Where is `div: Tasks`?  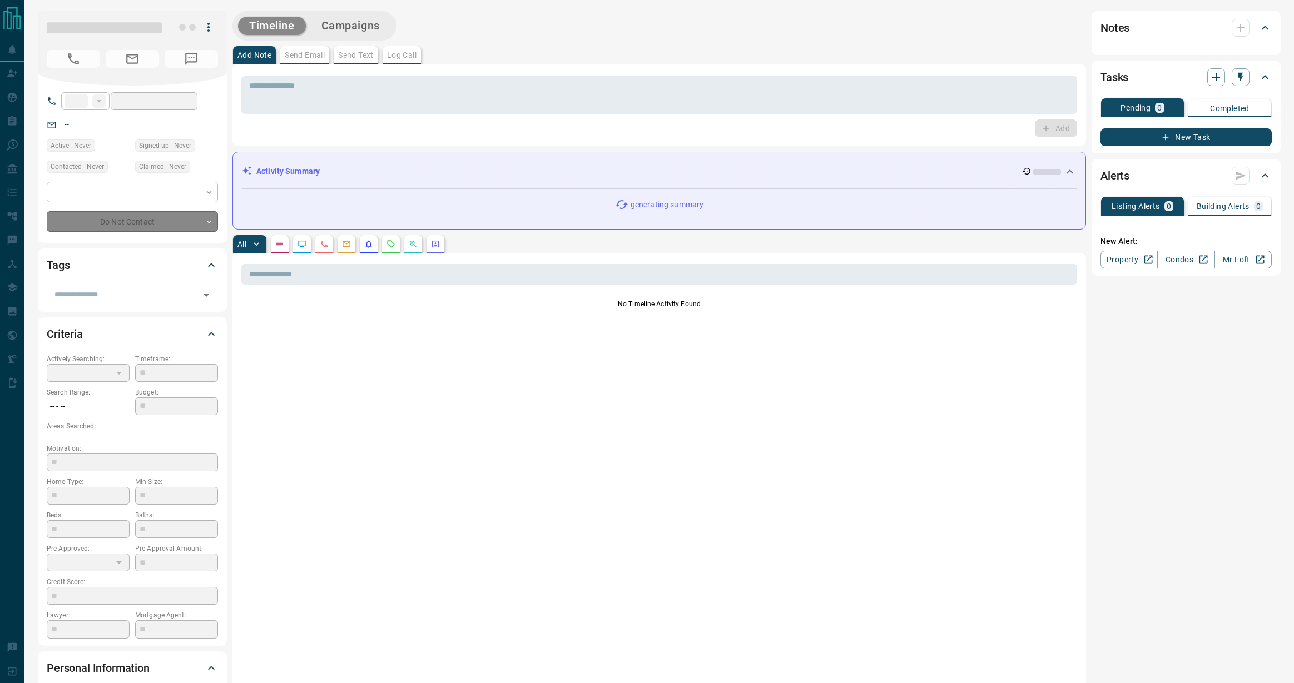 div: Tasks is located at coordinates (1186, 77).